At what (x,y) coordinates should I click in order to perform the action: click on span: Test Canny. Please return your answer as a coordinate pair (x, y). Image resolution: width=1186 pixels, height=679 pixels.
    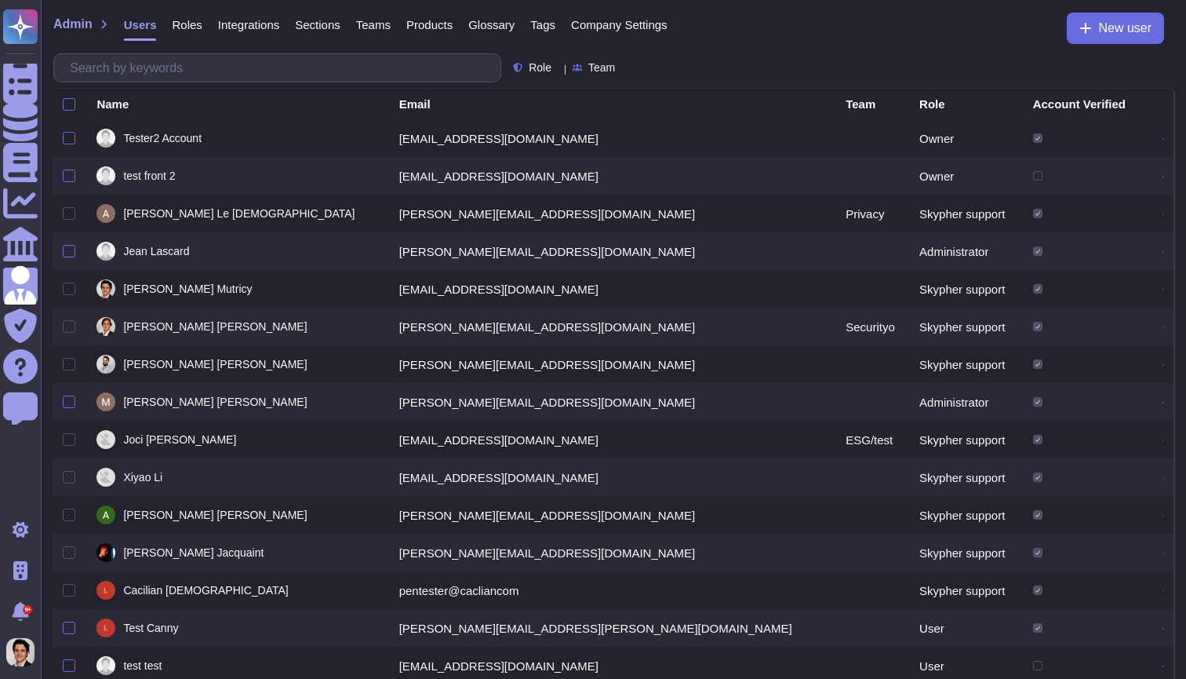
    Looking at the image, I should click on (151, 628).